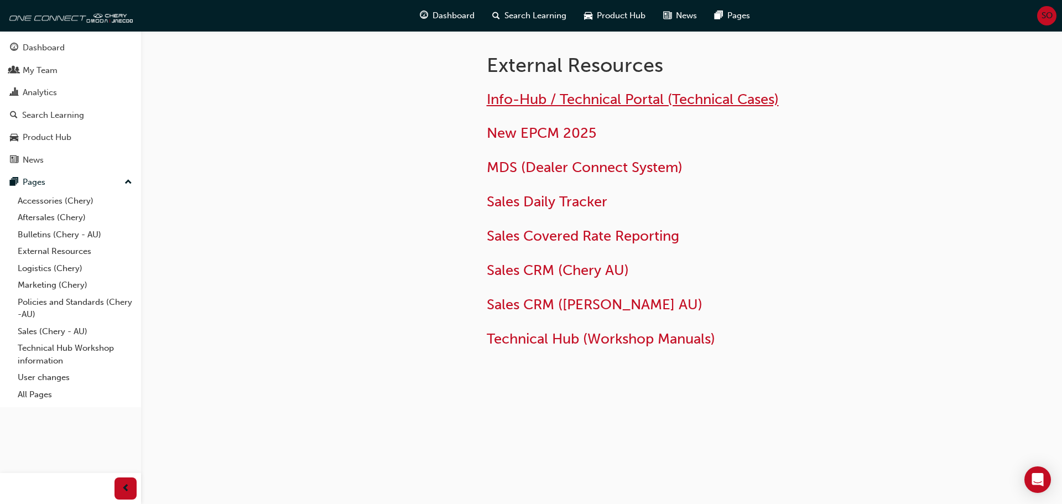  Describe the element at coordinates (14, 93) in the screenshot. I see `span: chart-icon` at that location.